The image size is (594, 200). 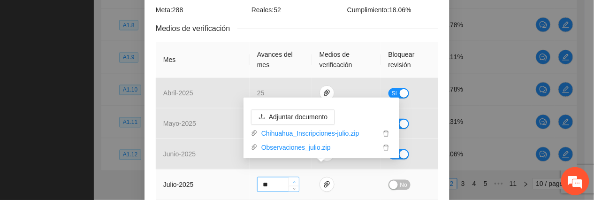 What do you see at coordinates (91, 140) in the screenshot?
I see `textarea: Escriba su mensaje y pulse “Intro”` at bounding box center [91, 140].